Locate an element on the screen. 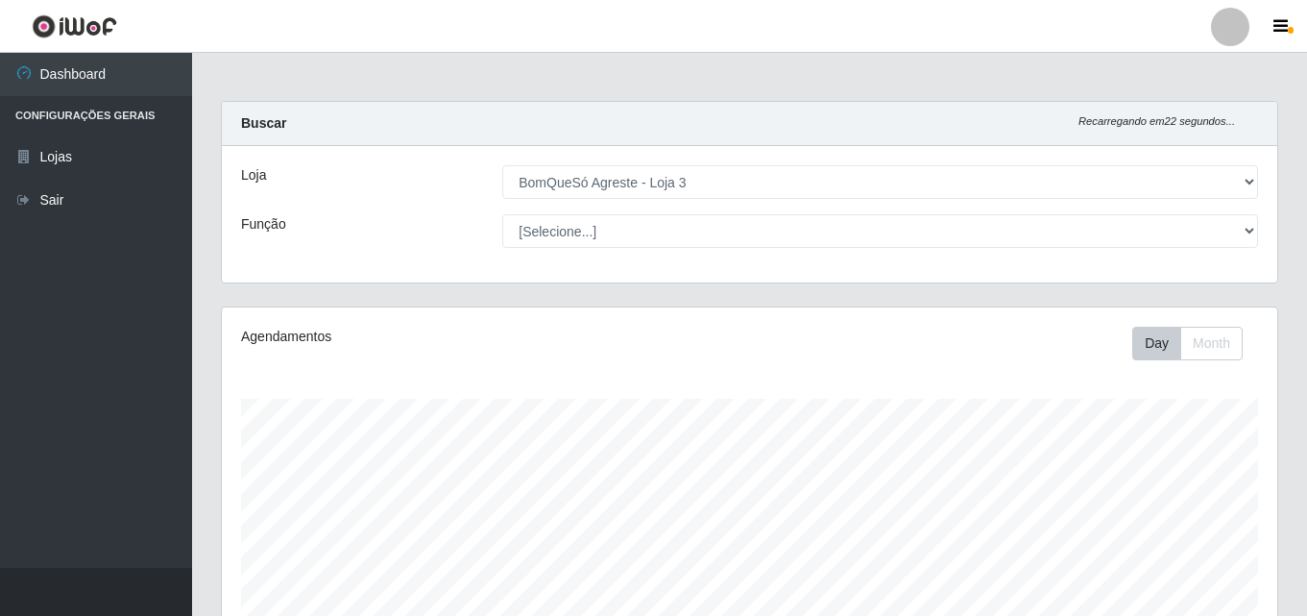 This screenshot has height=616, width=1307. label: Loja is located at coordinates (254, 175).